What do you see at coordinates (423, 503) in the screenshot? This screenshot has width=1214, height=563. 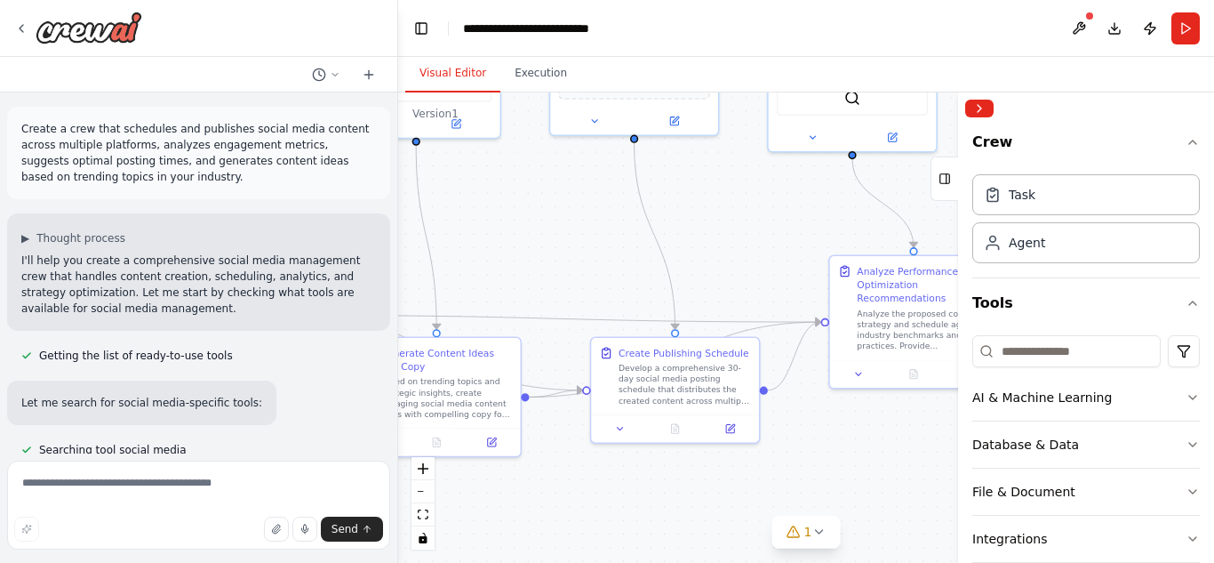 I see `div: React Flow controls` at bounding box center [423, 503].